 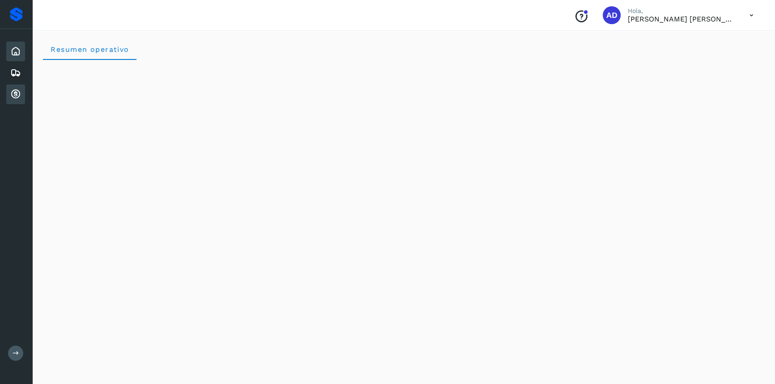 I want to click on div: Inicio, so click(x=16, y=51).